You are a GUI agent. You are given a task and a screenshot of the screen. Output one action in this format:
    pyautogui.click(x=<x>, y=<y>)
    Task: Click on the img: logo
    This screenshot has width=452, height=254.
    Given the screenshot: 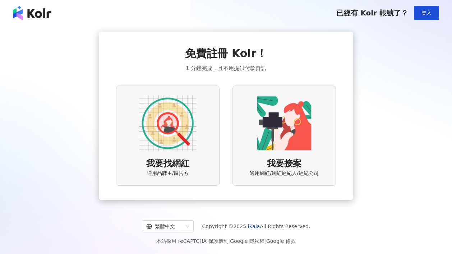 What is the action you would take?
    pyautogui.click(x=32, y=13)
    